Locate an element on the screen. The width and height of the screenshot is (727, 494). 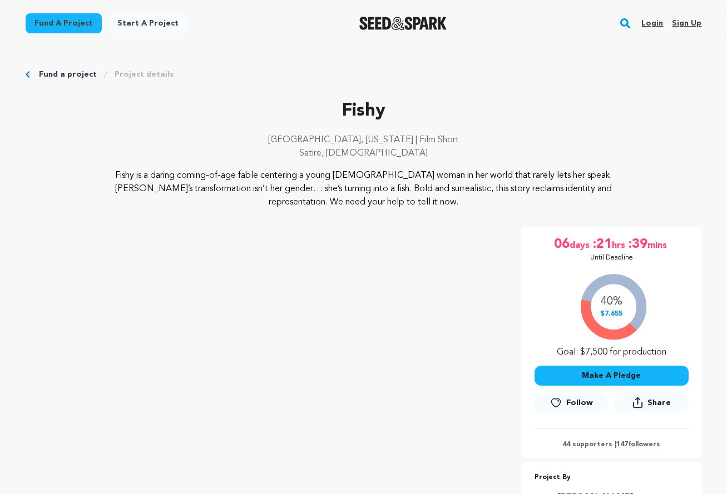
span: 06 is located at coordinates (561, 245).